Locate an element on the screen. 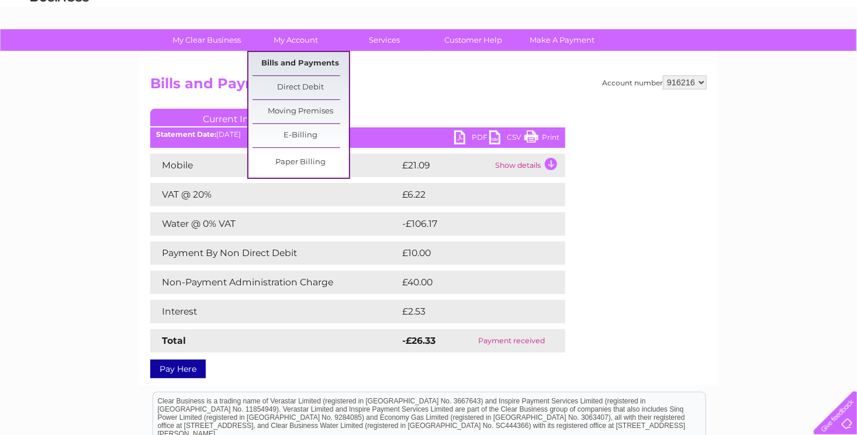 The height and width of the screenshot is (435, 857). div: Account number is located at coordinates (654, 82).